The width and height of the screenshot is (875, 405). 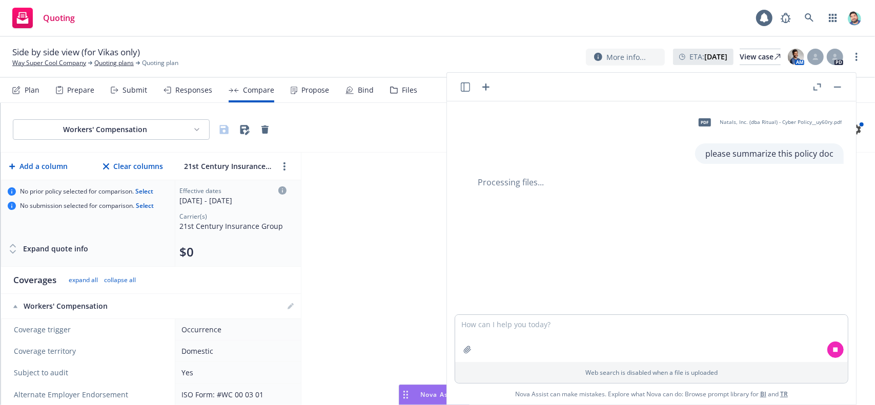 I want to click on button: $0, so click(x=186, y=252).